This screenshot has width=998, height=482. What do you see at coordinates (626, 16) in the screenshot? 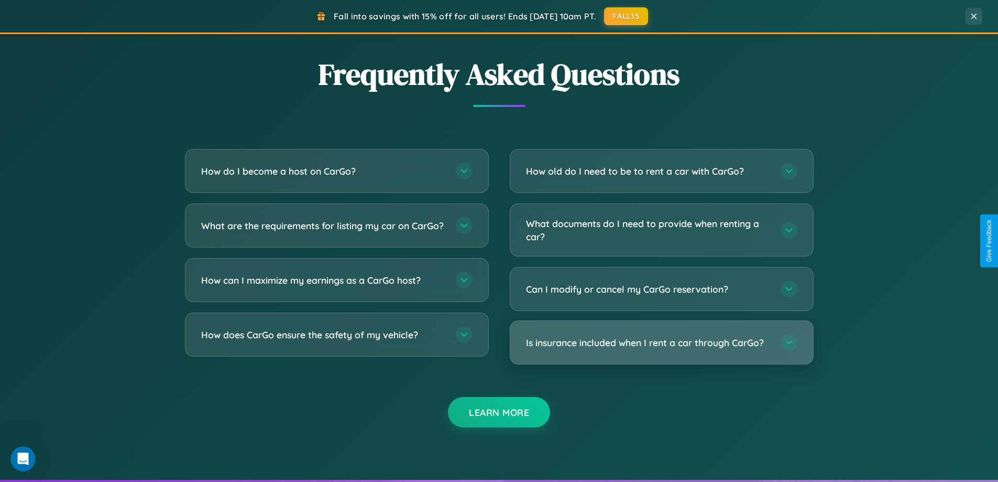
I see `button: FALL15` at bounding box center [626, 16].